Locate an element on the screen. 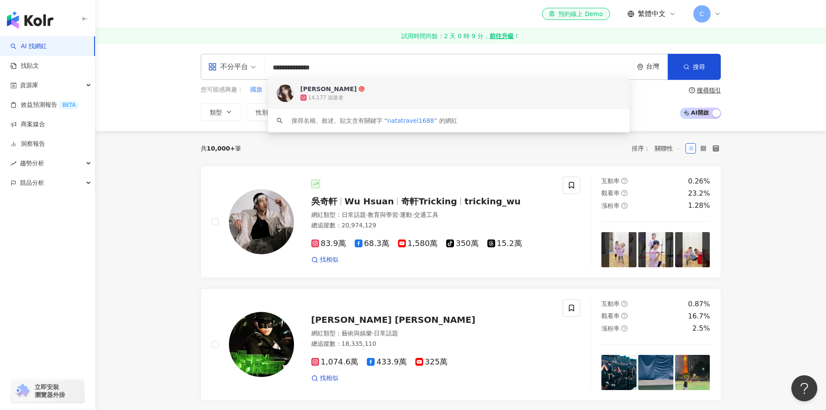  span: 資源庫 is located at coordinates (29, 85).